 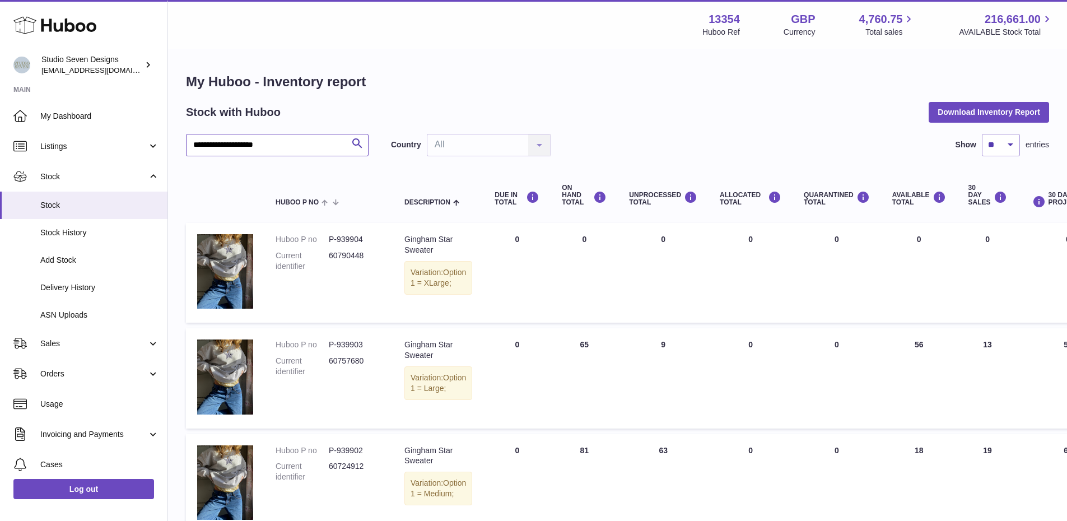 What do you see at coordinates (100, 260) in the screenshot?
I see `span: Add Stock` at bounding box center [100, 260].